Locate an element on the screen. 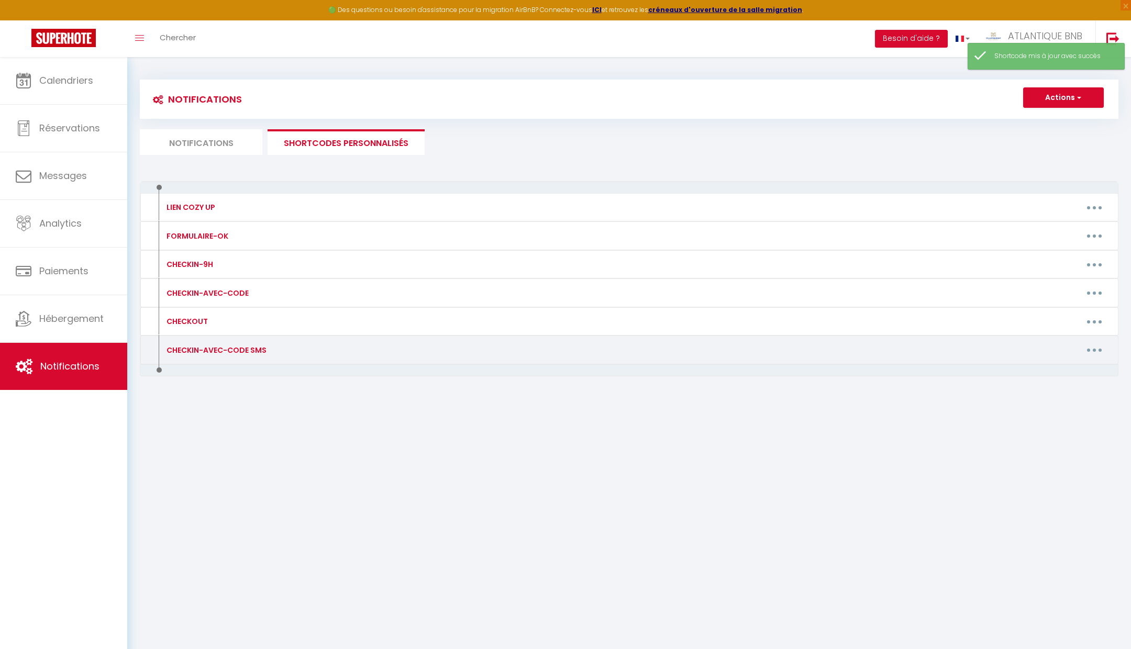 Image resolution: width=1131 pixels, height=649 pixels. div: CHECKOUT is located at coordinates (186, 321).